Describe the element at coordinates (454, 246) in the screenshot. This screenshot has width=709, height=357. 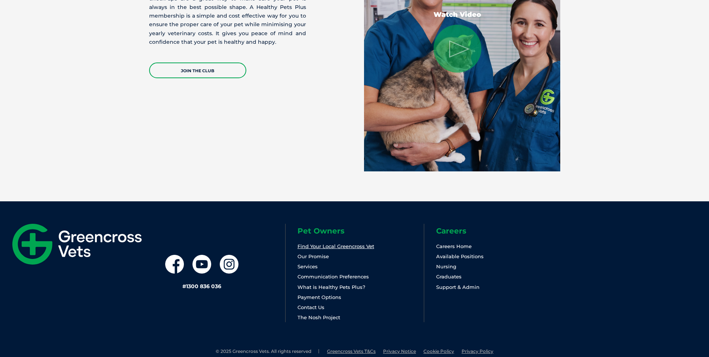
I see `a: Careers Home` at that location.